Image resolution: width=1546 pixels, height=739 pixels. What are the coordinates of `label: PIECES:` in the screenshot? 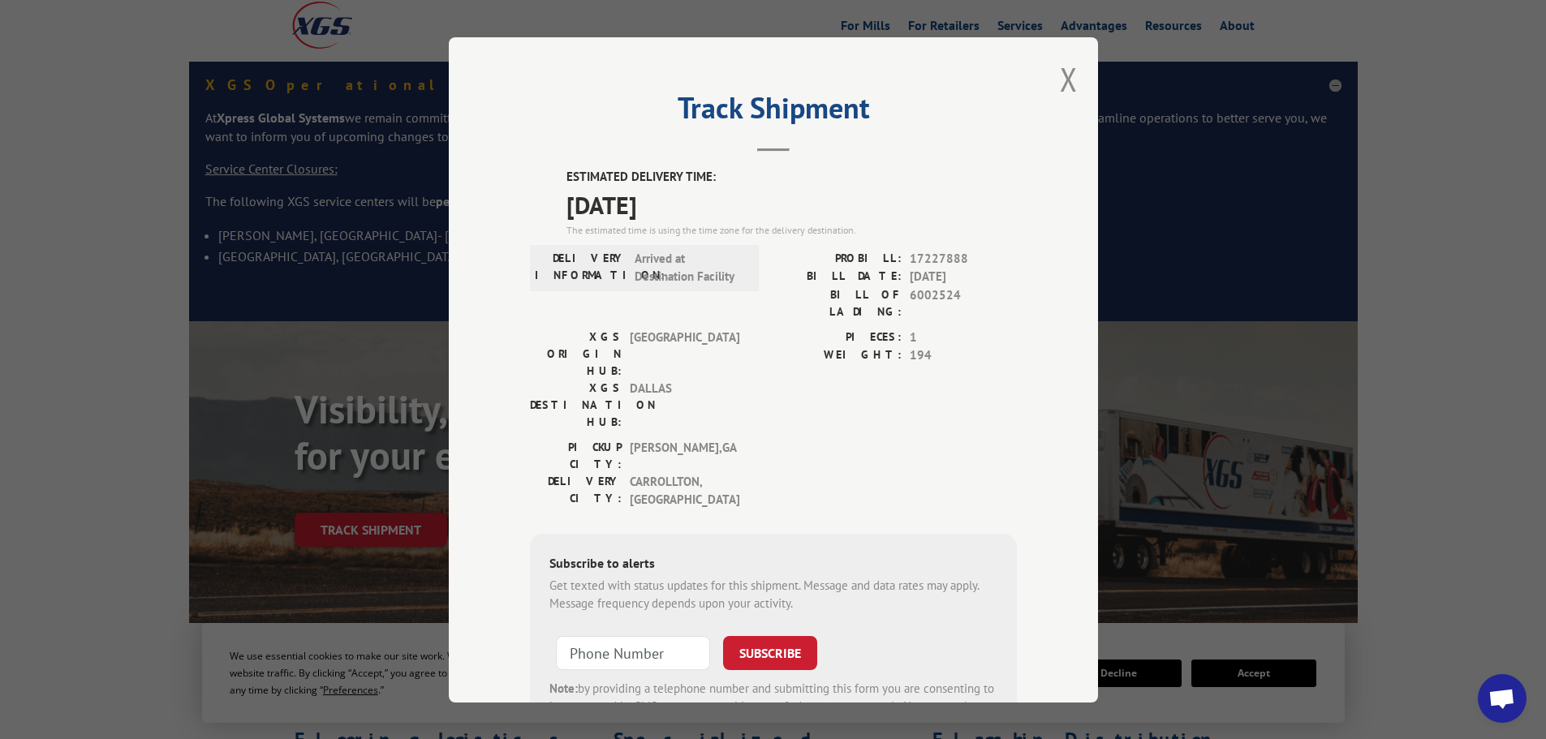 It's located at (837, 337).